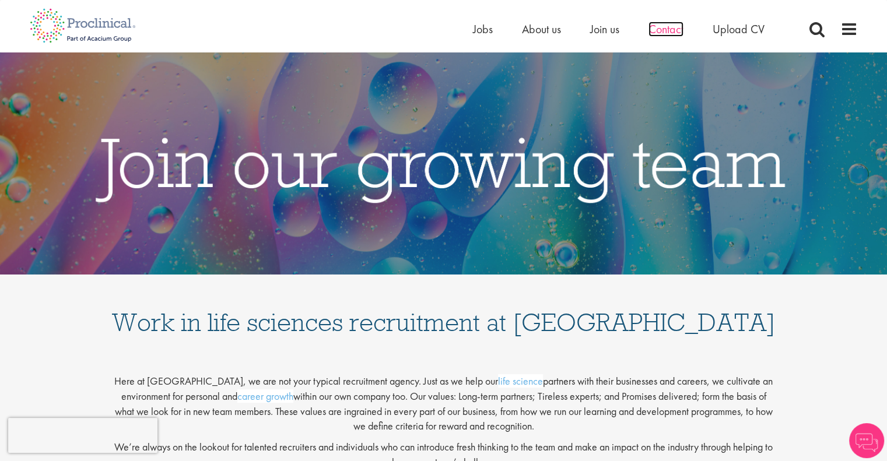 Image resolution: width=887 pixels, height=461 pixels. Describe the element at coordinates (738, 29) in the screenshot. I see `a: Upload CV` at that location.